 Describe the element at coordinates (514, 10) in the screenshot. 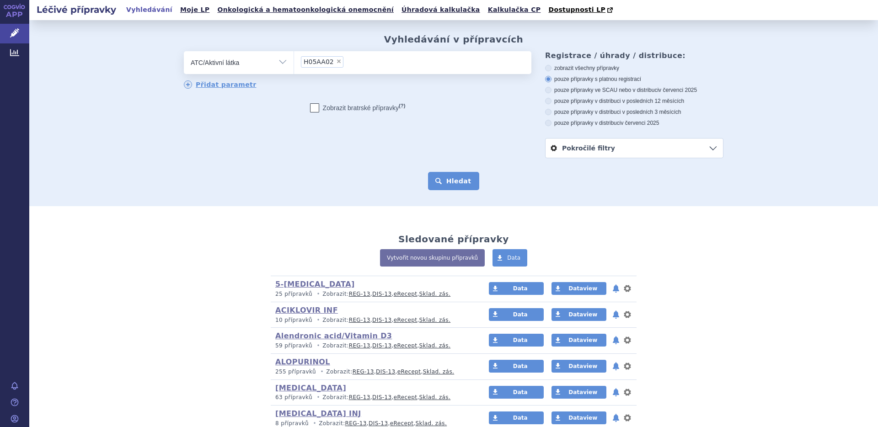

I see `a: Kalkulačka CP` at that location.